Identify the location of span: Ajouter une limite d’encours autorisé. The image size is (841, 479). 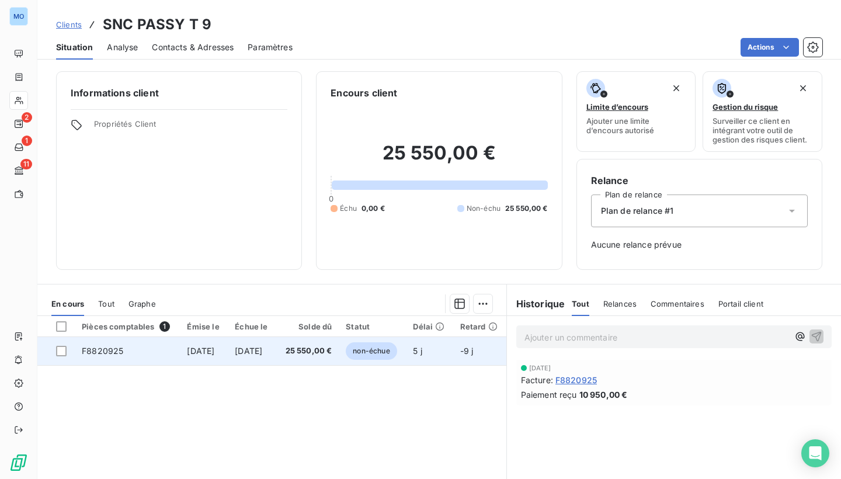
(636, 126).